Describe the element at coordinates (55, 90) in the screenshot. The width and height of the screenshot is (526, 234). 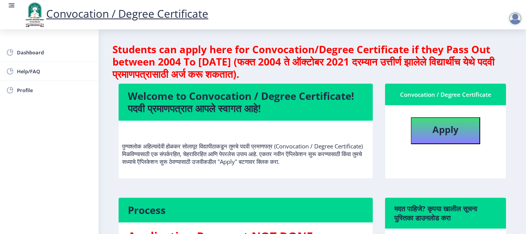
I see `span: Profile` at that location.